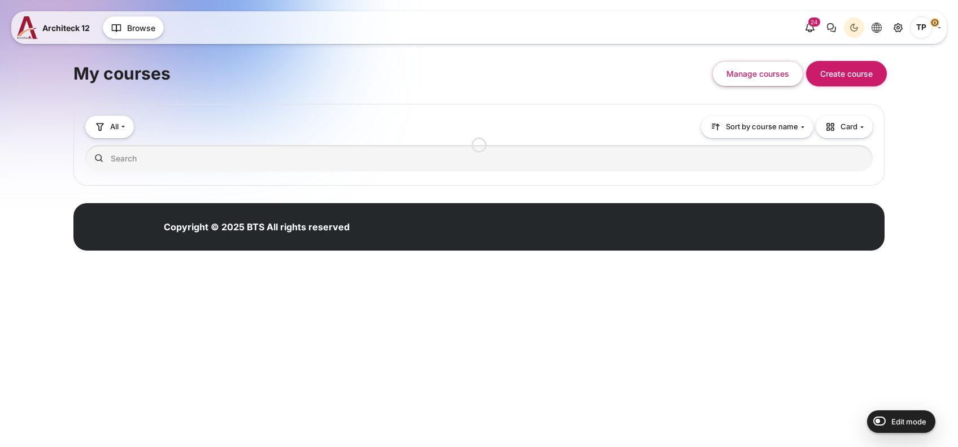 The image size is (958, 447). I want to click on img: A12, so click(27, 28).